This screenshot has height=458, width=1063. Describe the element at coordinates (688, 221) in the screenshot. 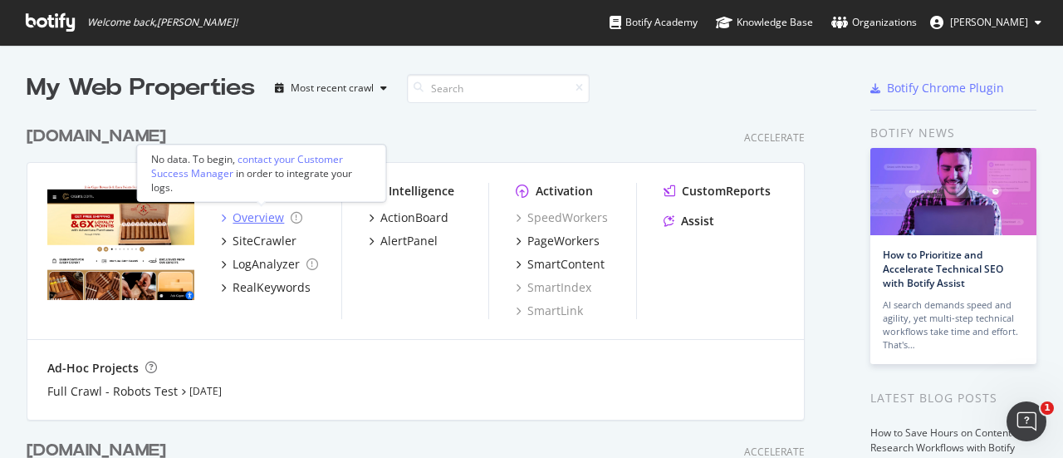

I see `a: Assist` at that location.